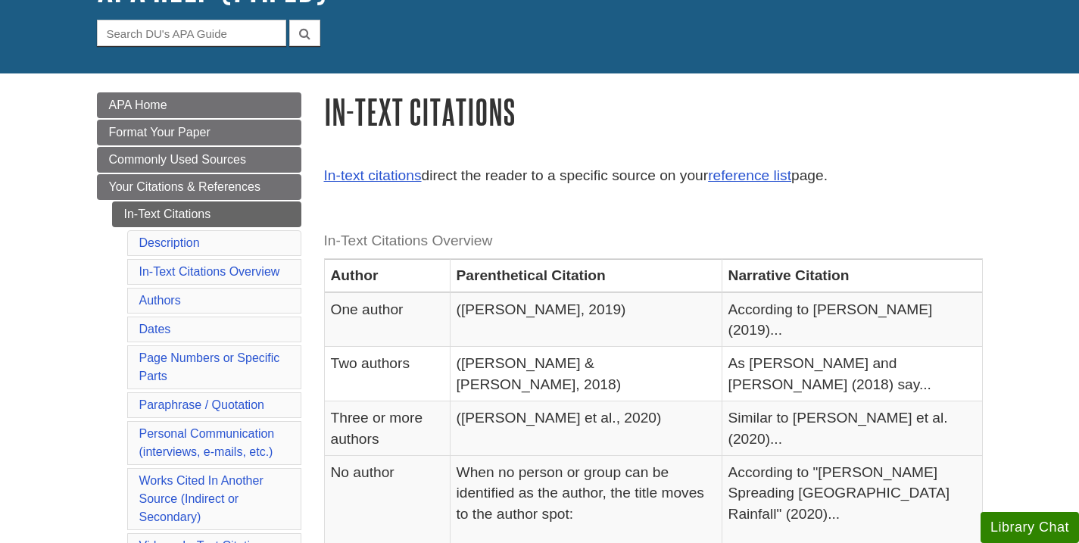 This screenshot has width=1079, height=543. What do you see at coordinates (170, 242) in the screenshot?
I see `a: Description` at bounding box center [170, 242].